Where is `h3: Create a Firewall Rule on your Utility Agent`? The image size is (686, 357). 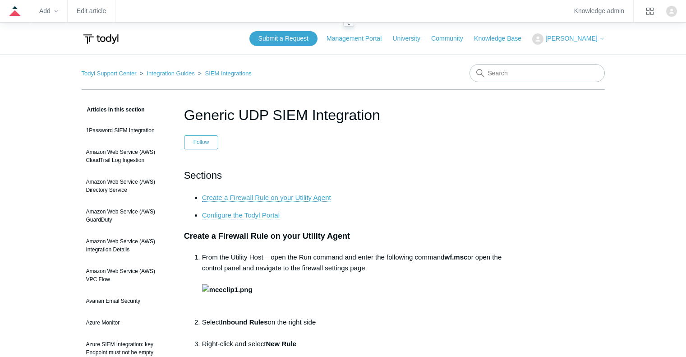
h3: Create a Firewall Rule on your Utility Agent is located at coordinates (343, 236).